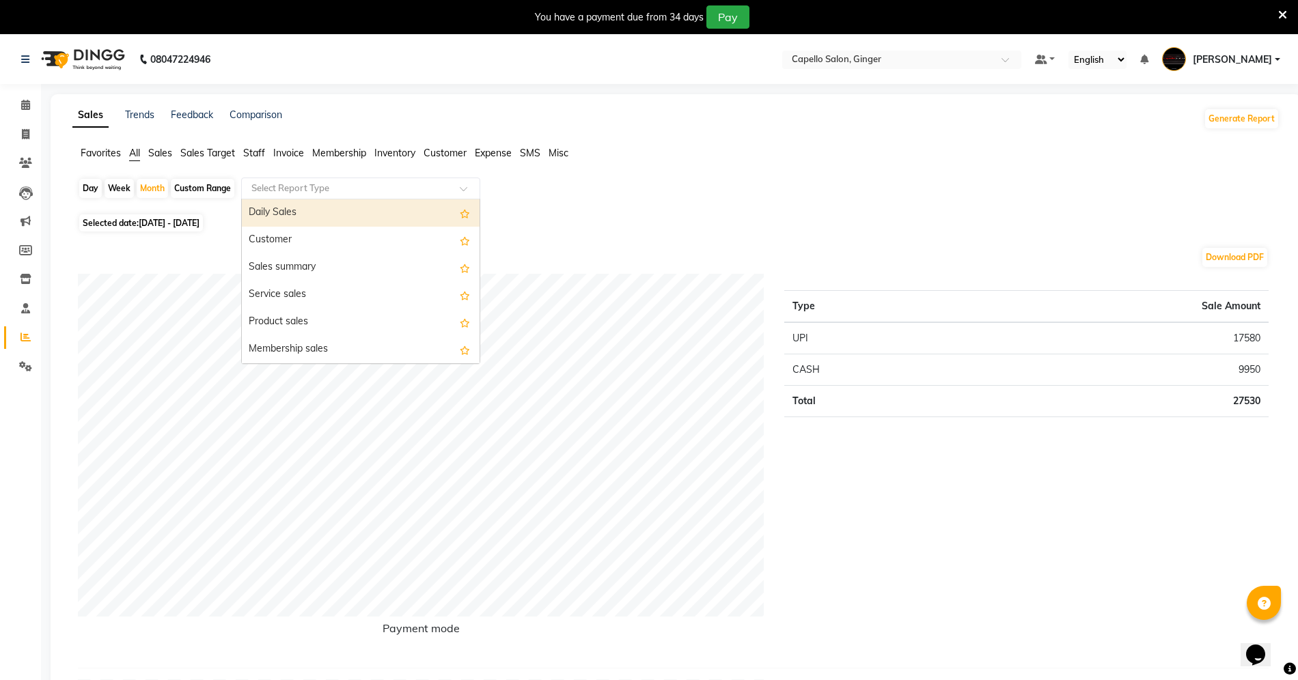  What do you see at coordinates (141, 223) in the screenshot?
I see `span: Selected date:` at bounding box center [141, 223].